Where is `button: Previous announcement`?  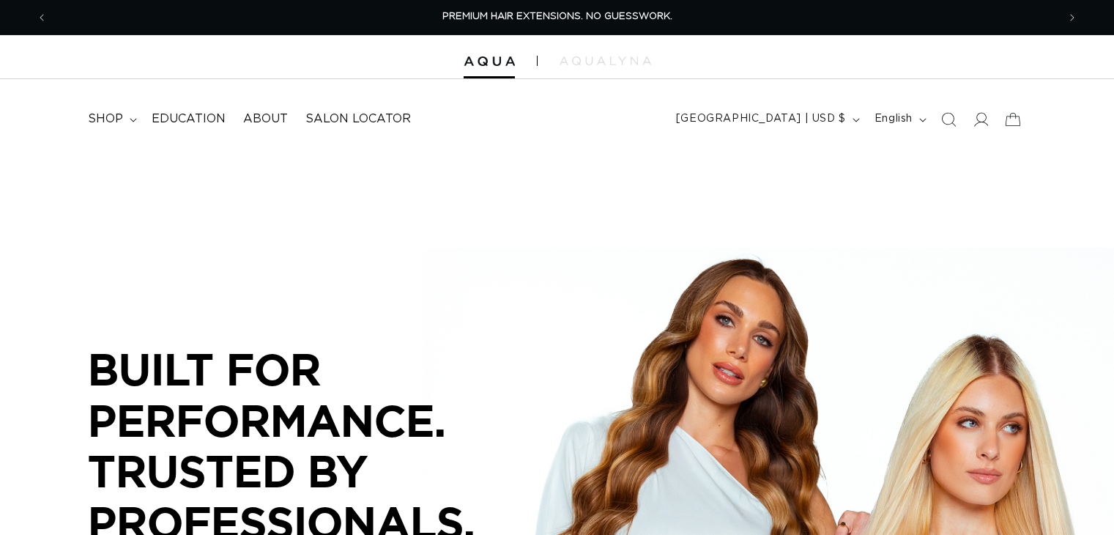 button: Previous announcement is located at coordinates (42, 18).